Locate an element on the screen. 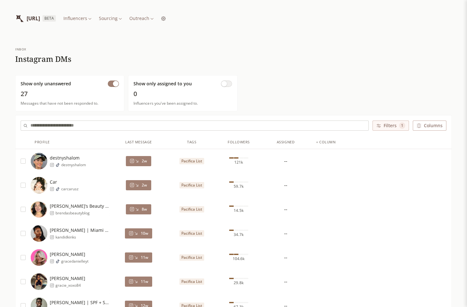 The height and width of the screenshot is (307, 467). span: 121k is located at coordinates (239, 162).